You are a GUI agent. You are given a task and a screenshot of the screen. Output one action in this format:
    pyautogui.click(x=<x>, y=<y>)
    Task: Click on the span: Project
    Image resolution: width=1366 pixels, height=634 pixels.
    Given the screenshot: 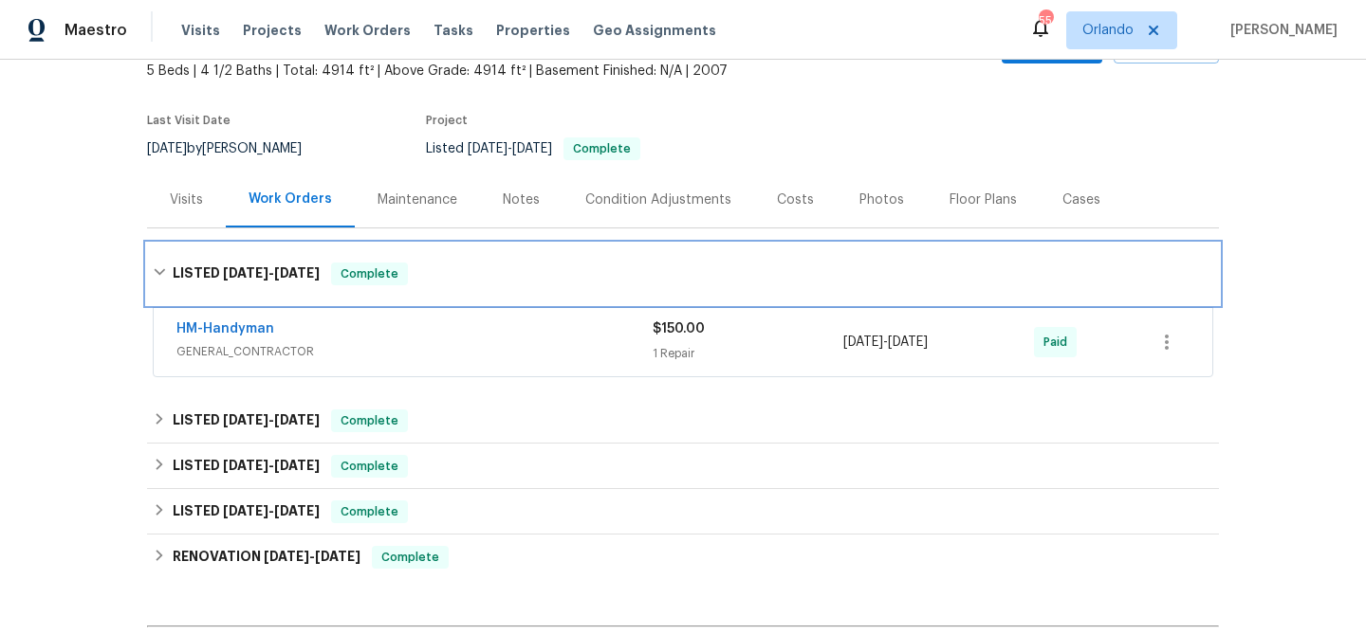 What is the action you would take?
    pyautogui.click(x=447, y=120)
    